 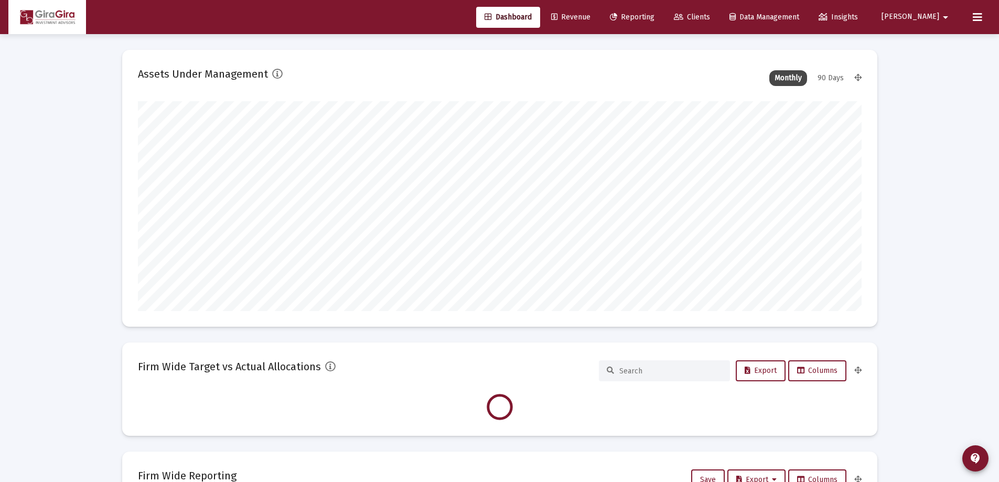 What do you see at coordinates (838, 17) in the screenshot?
I see `a: Insights` at bounding box center [838, 17].